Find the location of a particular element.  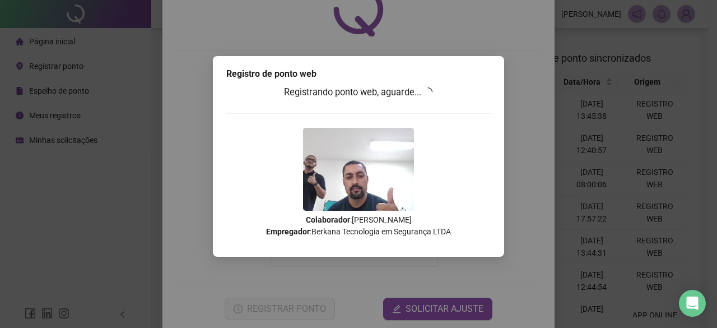

div: Registro de ponto web is located at coordinates (359, 74).